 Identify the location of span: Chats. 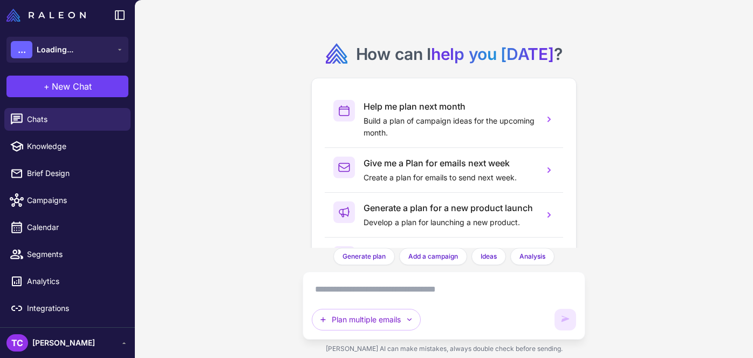
(74, 119).